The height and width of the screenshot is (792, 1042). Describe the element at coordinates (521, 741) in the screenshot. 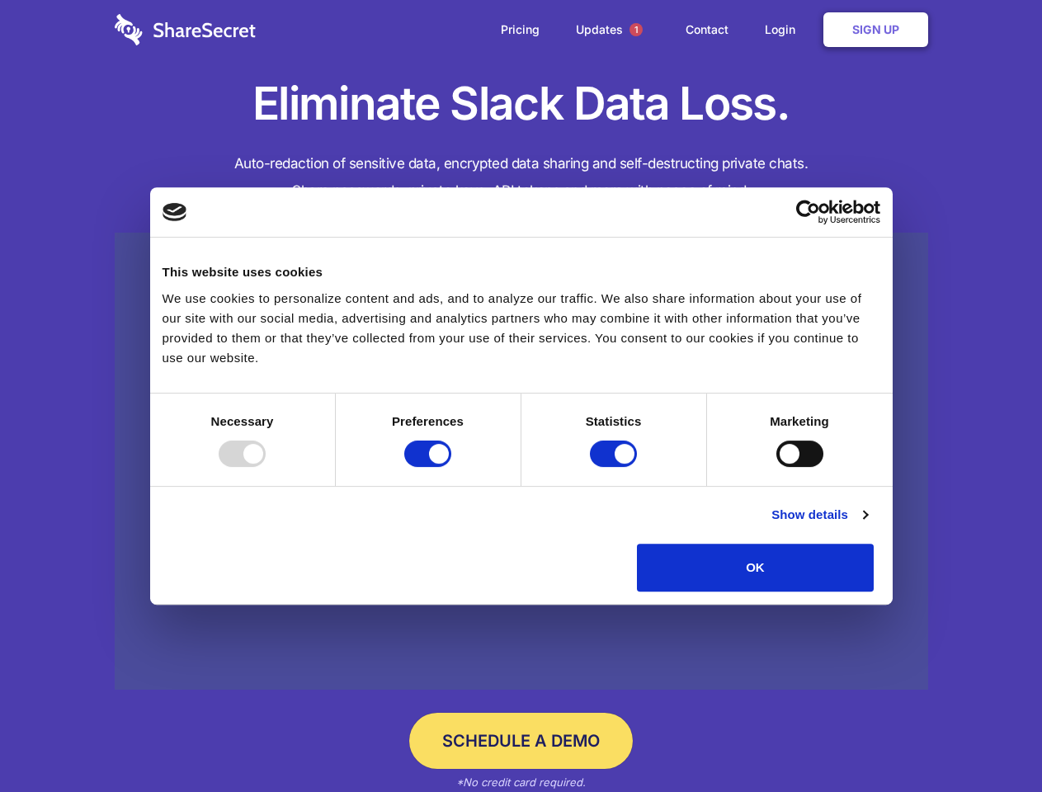

I see `a: Schedule a Demo` at that location.